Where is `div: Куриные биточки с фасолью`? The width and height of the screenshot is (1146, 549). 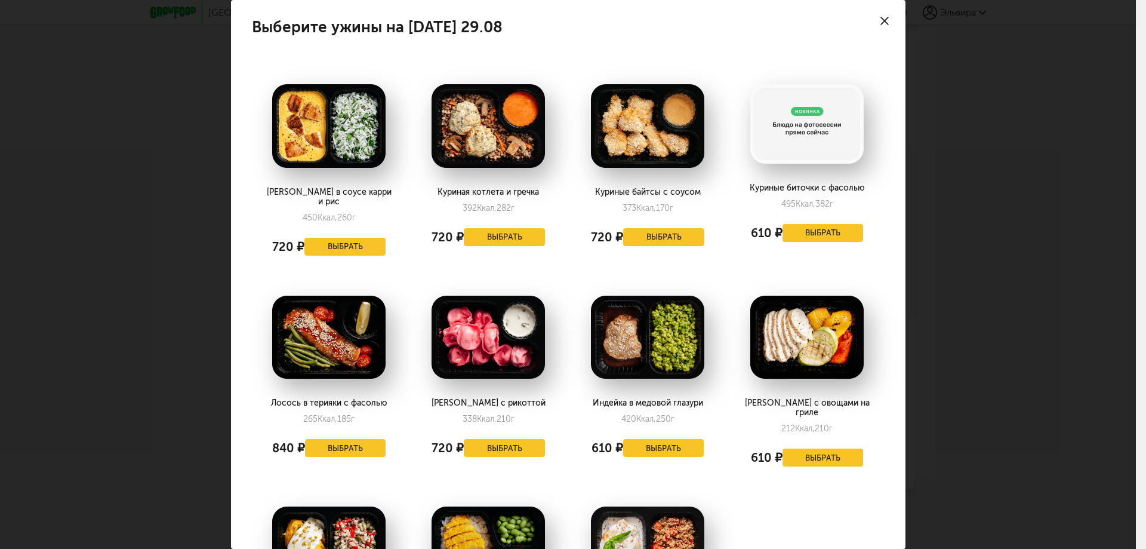 div: Куриные биточки с фасолью is located at coordinates (807, 188).